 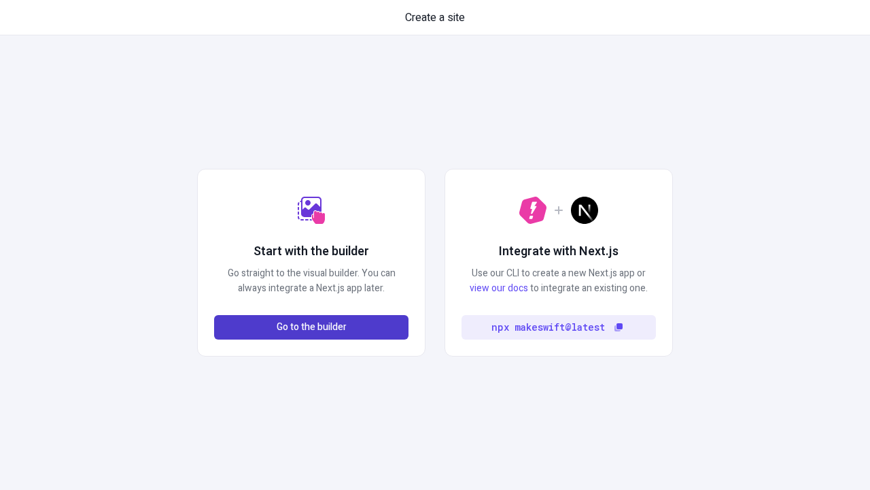 I want to click on a: view our docs, so click(x=499, y=288).